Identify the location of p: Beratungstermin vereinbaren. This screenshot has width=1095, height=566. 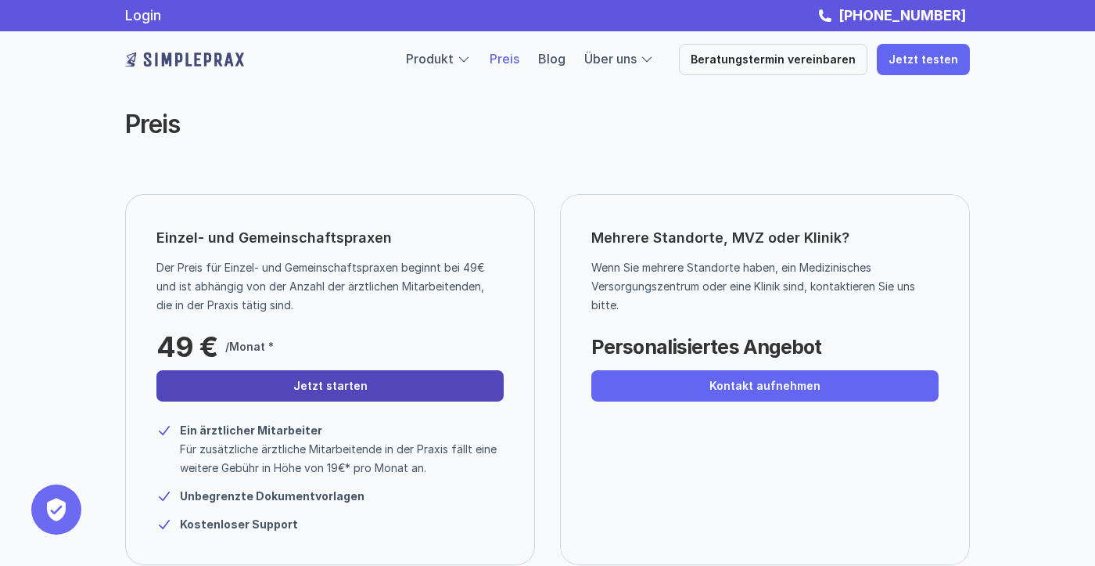
(773, 59).